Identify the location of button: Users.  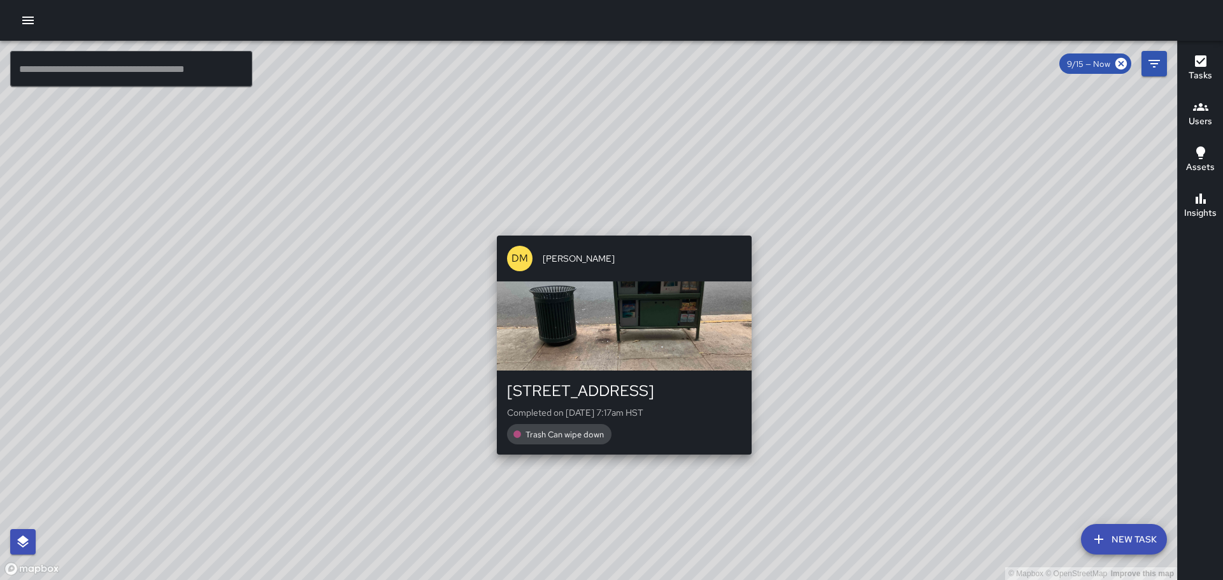
(1200, 115).